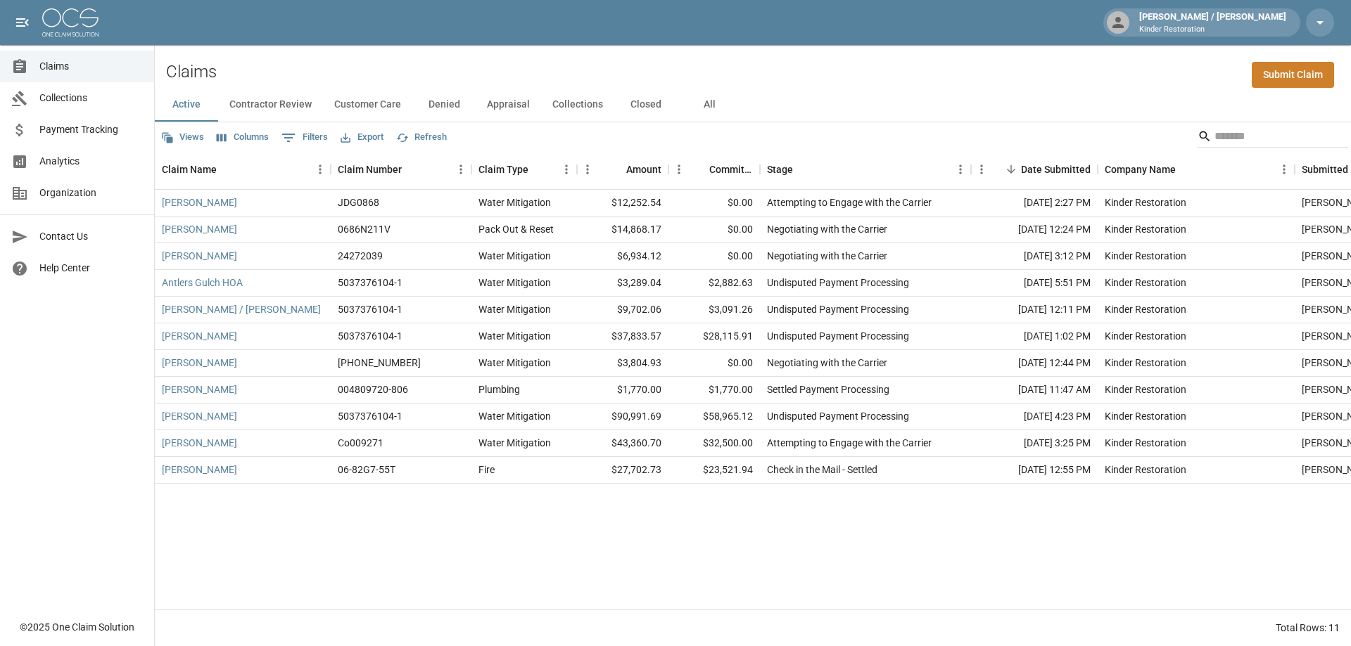  I want to click on div: 004809720-806, so click(373, 390).